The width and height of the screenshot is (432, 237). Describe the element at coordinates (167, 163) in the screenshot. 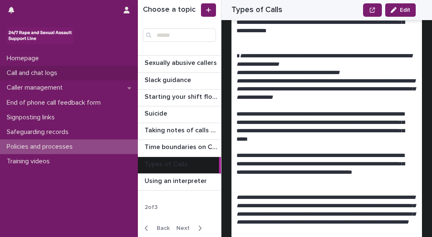

I see `p: Types of Calls` at that location.